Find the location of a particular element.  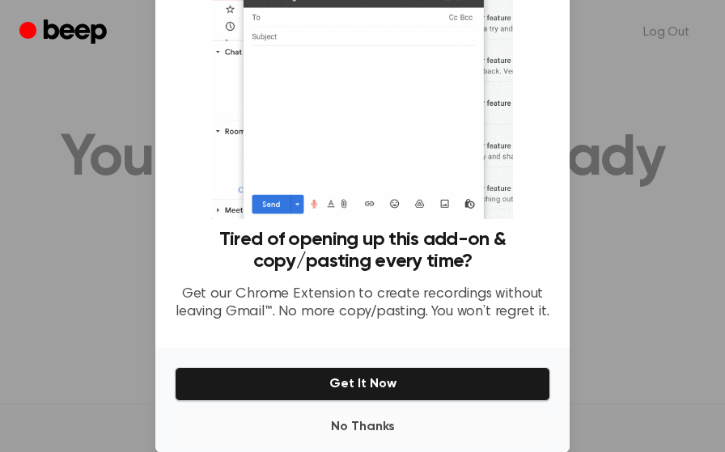

a: Beep is located at coordinates (65, 32).